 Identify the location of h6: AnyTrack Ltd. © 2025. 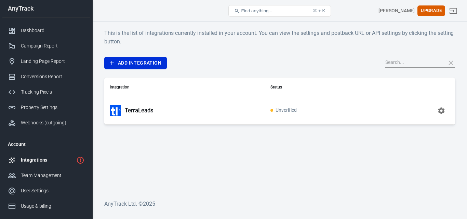
(280, 204).